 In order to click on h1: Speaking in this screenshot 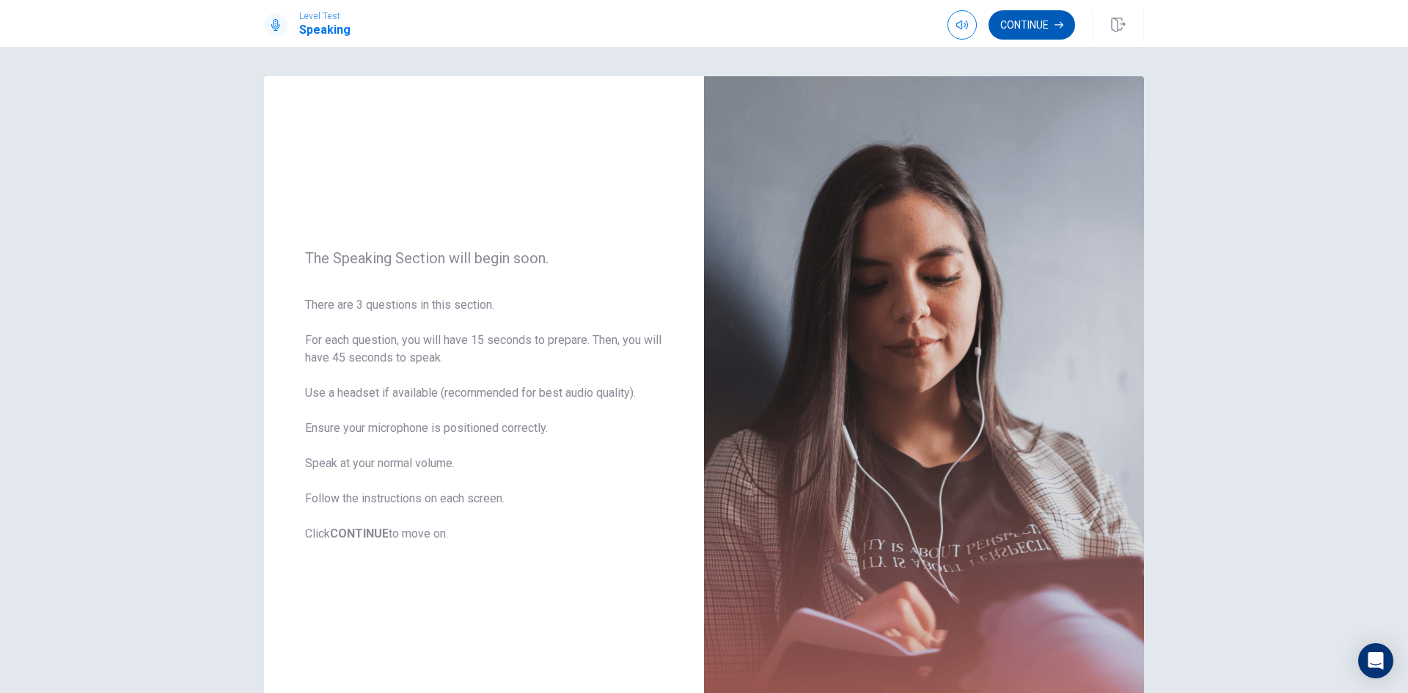, I will do `click(325, 30)`.